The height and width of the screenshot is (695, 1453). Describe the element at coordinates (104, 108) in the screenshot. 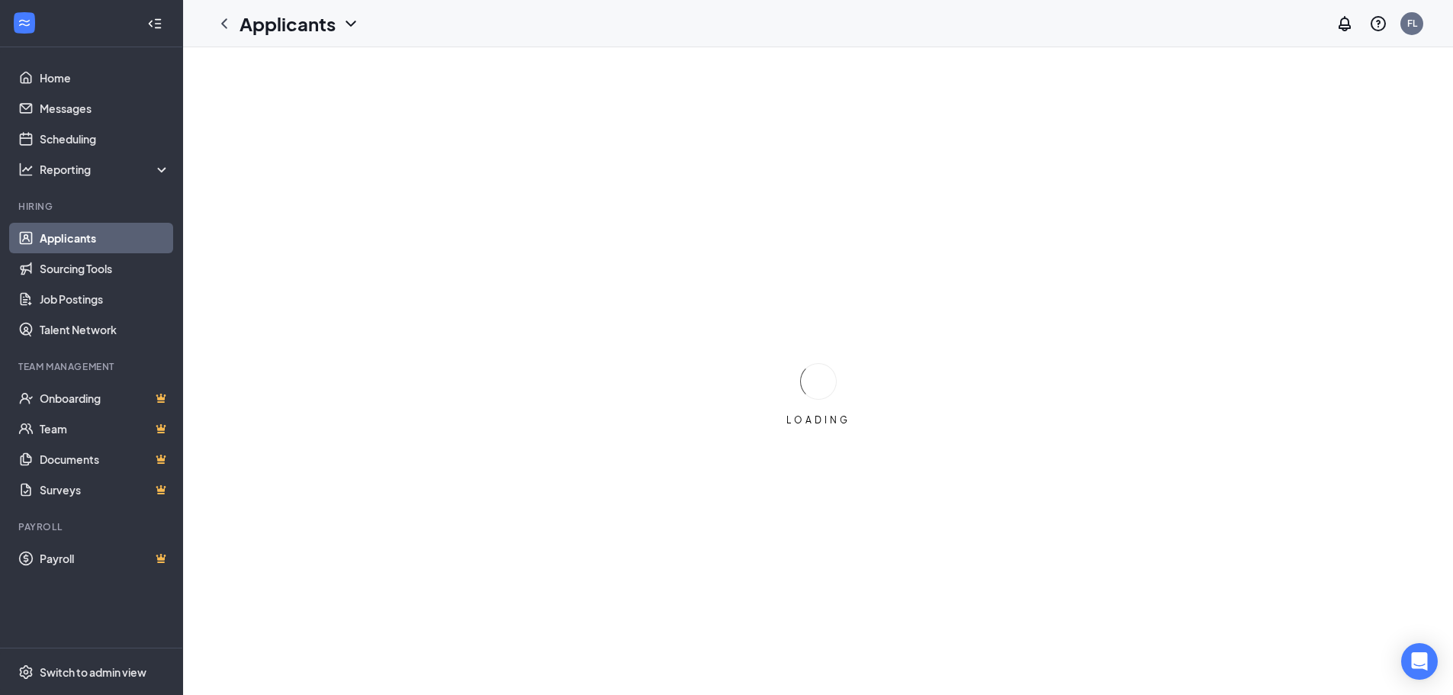

I see `a: Messages` at that location.